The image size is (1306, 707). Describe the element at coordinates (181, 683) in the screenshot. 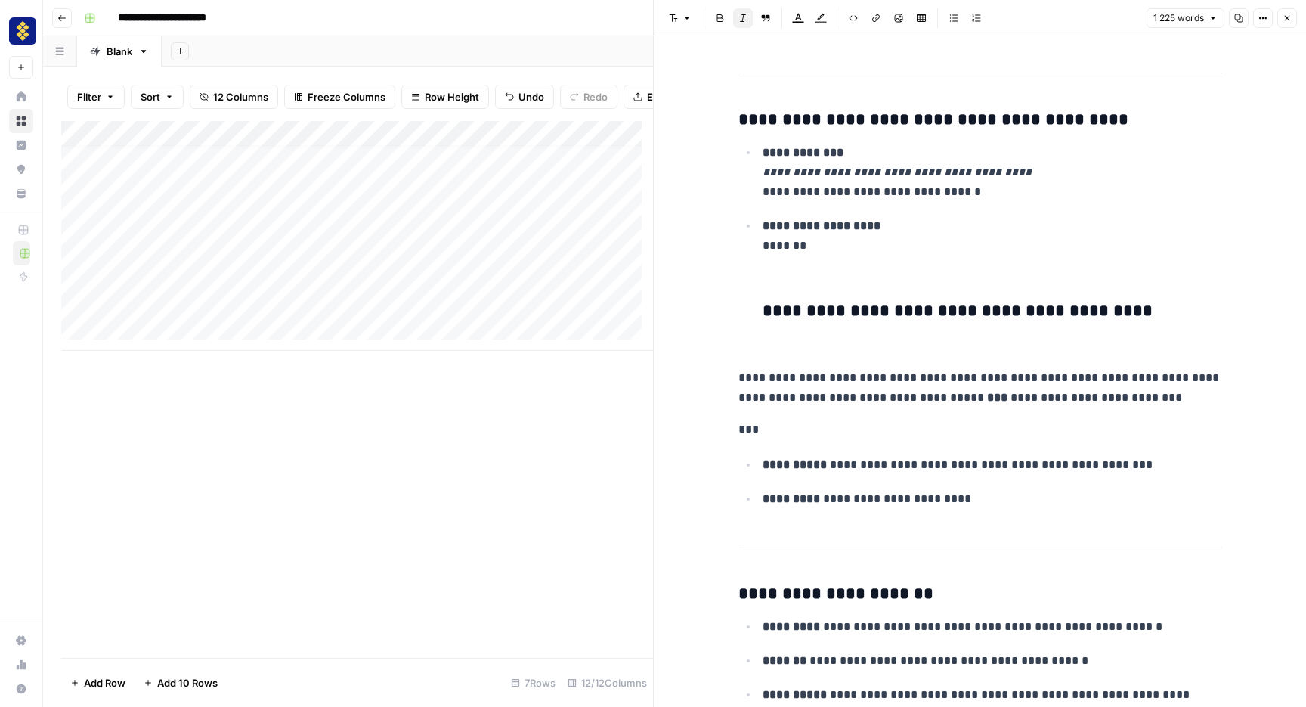

I see `button: Add 10 Rows` at that location.